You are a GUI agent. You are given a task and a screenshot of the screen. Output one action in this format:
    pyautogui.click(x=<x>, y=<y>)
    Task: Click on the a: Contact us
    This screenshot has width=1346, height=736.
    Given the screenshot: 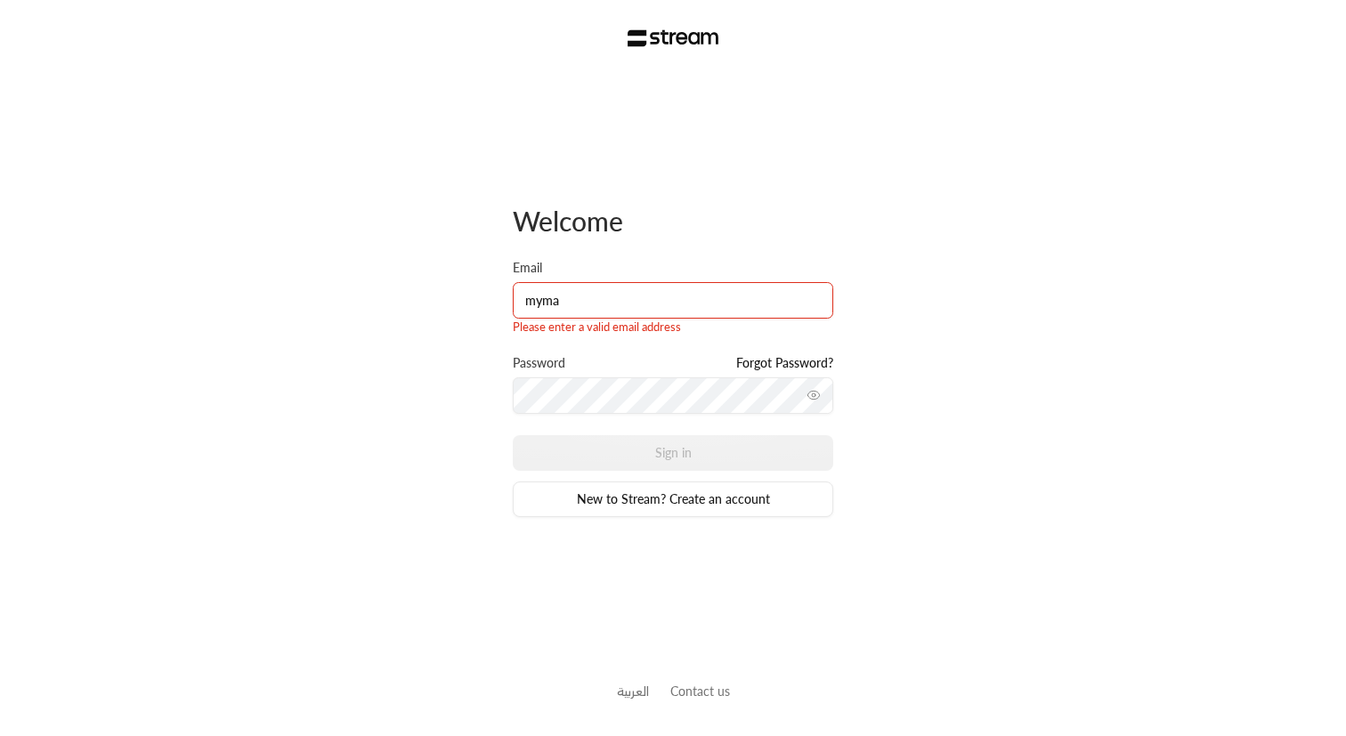 What is the action you would take?
    pyautogui.click(x=700, y=691)
    